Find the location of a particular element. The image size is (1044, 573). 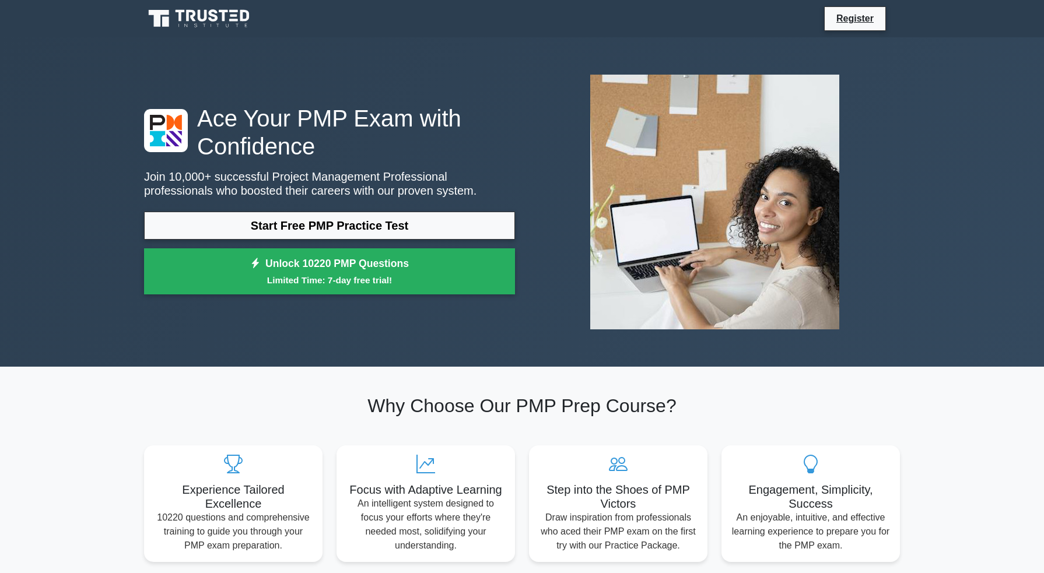

h5: Experience Tailored Excellence is located at coordinates (233, 497).